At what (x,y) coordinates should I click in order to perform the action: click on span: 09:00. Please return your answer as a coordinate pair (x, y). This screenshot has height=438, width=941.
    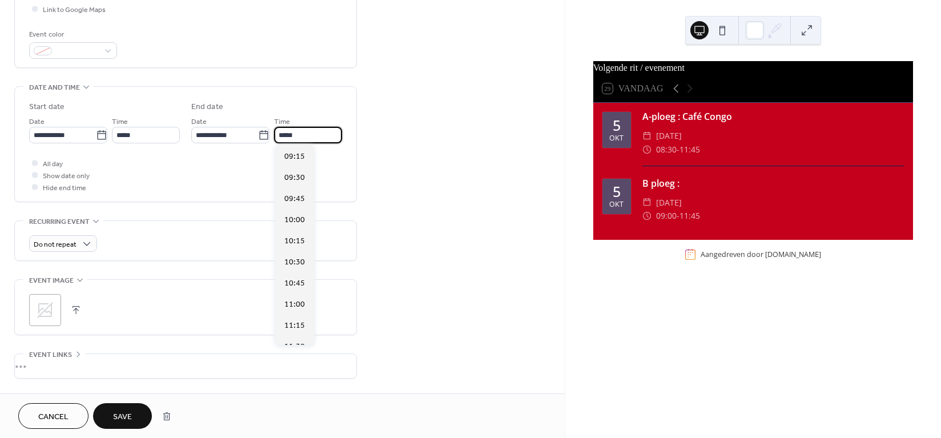
    Looking at the image, I should click on (666, 216).